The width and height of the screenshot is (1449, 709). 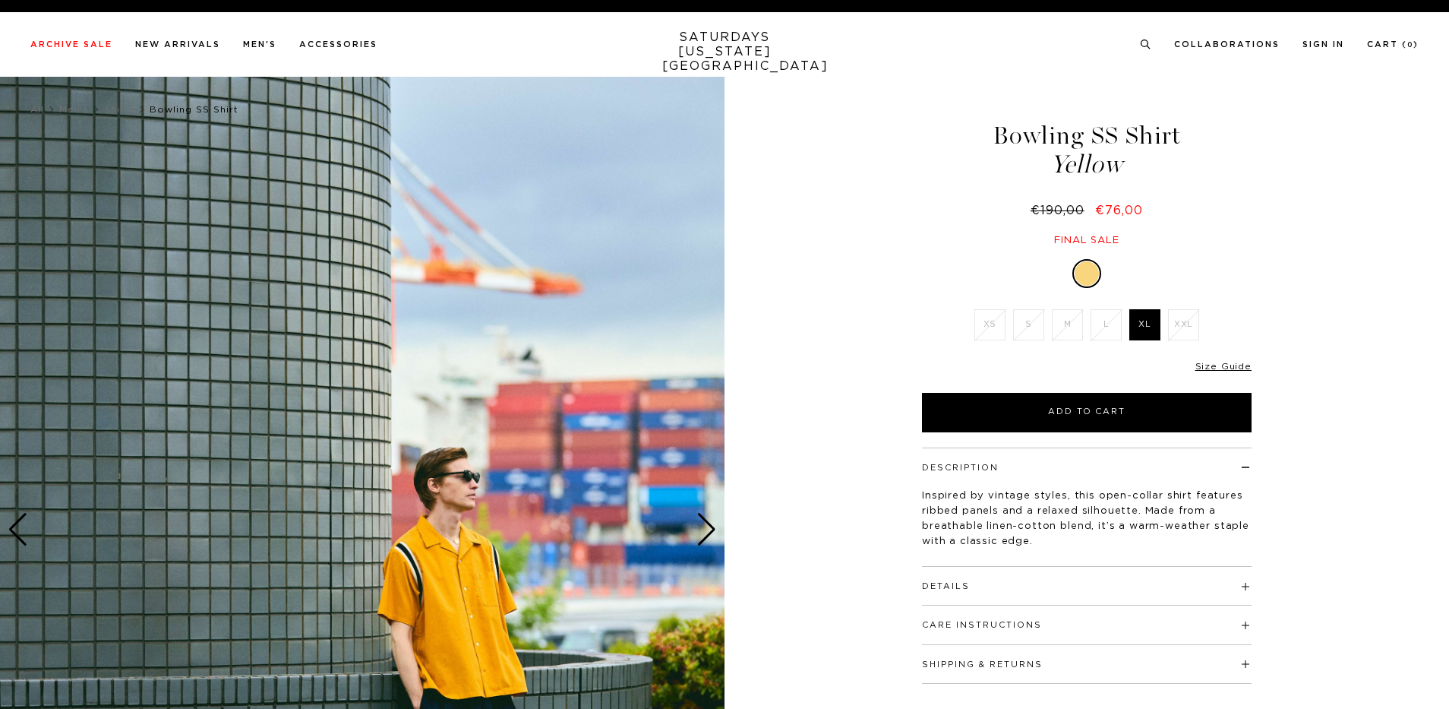 I want to click on button: Care Instructions, so click(x=982, y=624).